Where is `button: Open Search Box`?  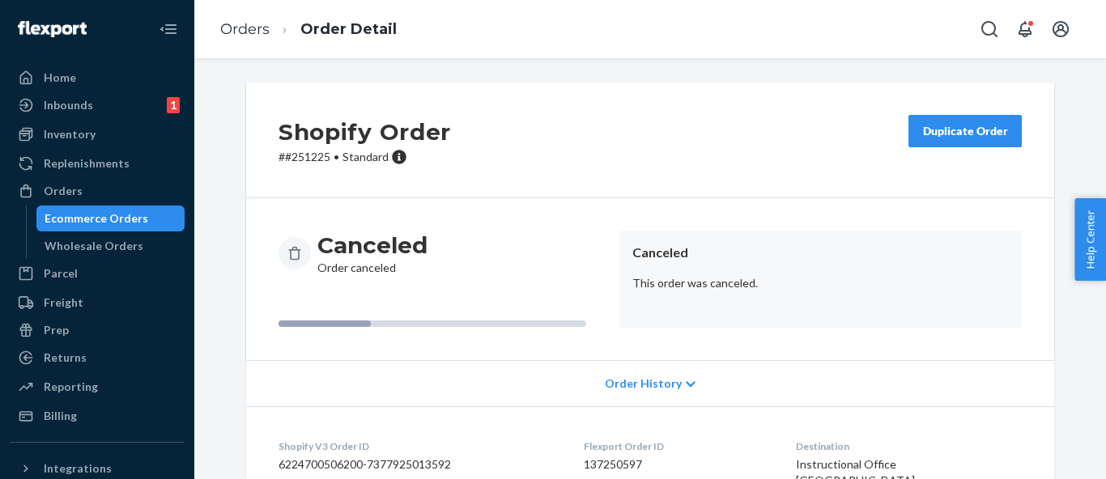
button: Open Search Box is located at coordinates (989, 29).